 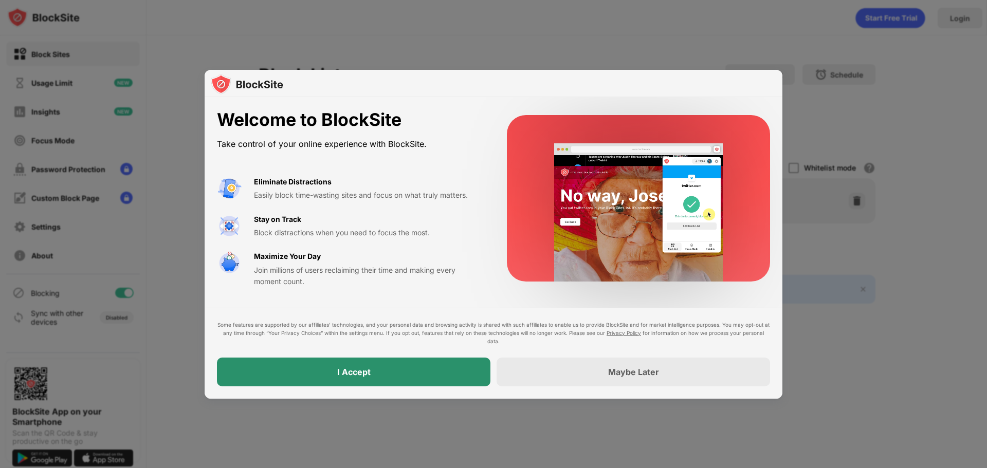 I want to click on div: Easily block time-wasting sites and focus on what truly matters., so click(x=368, y=195).